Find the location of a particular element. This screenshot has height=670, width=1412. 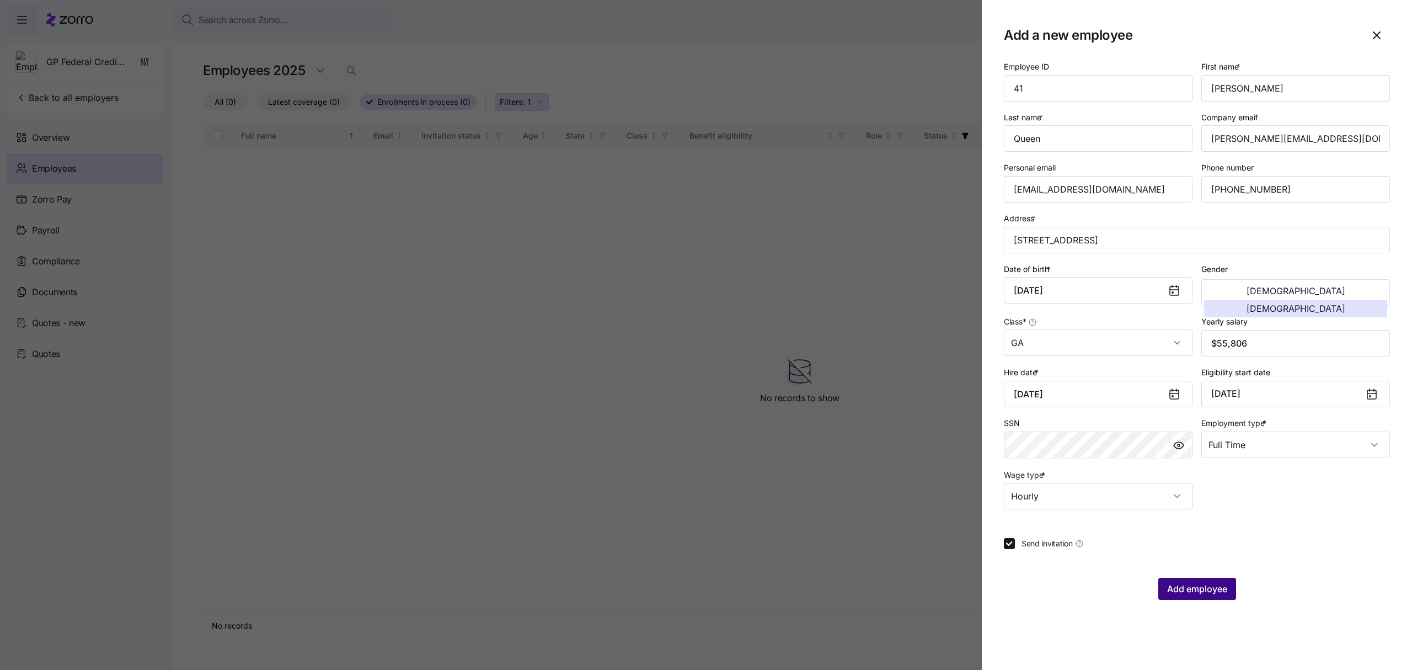

label: Wage type is located at coordinates (1026, 475).